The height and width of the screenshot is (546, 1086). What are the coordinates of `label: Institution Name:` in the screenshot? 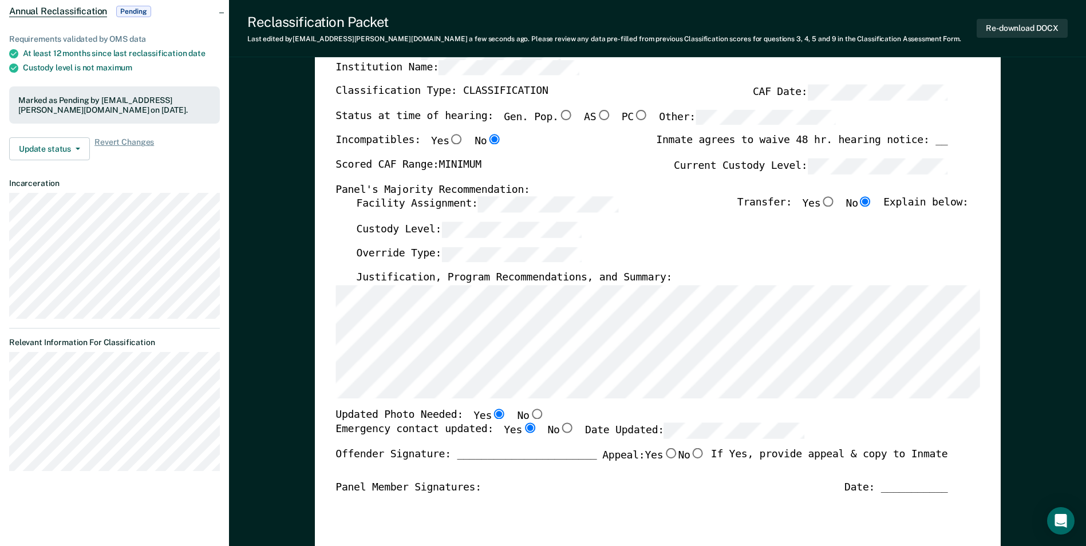 It's located at (457, 67).